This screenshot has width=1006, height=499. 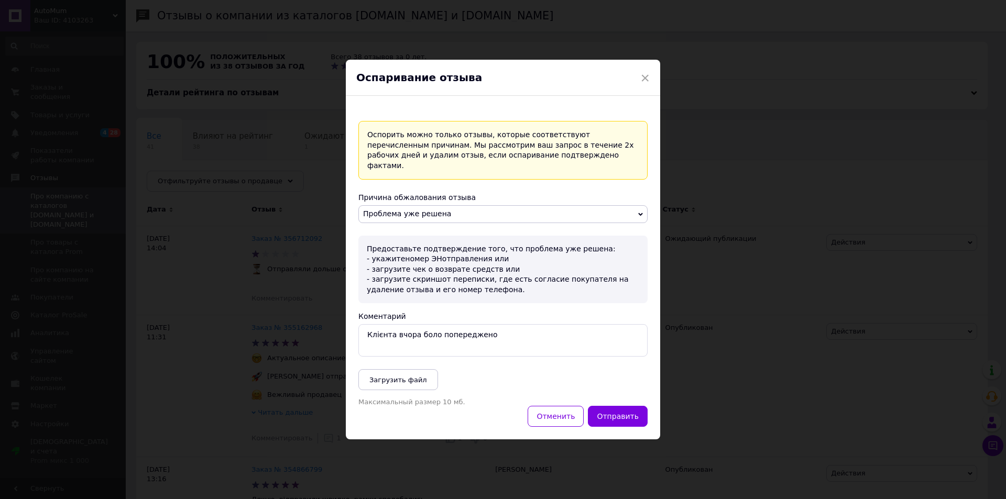 I want to click on div: Оспаривание отзыва, so click(x=503, y=78).